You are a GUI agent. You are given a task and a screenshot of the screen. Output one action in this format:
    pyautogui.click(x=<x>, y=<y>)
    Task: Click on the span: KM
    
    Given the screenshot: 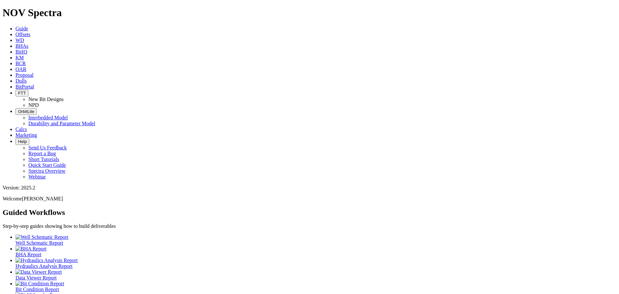 What is the action you would take?
    pyautogui.click(x=20, y=57)
    